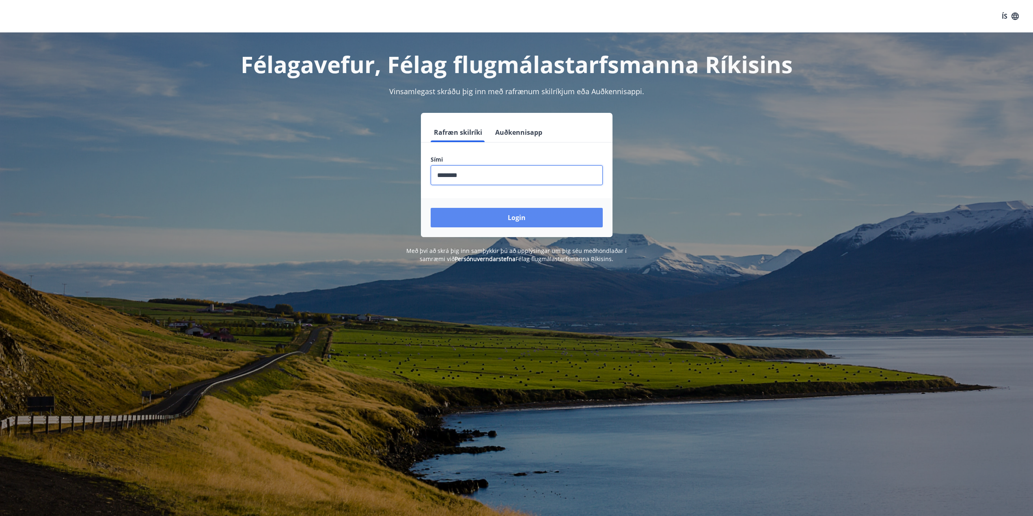 The height and width of the screenshot is (516, 1033). What do you see at coordinates (516, 254) in the screenshot?
I see `span: Með því að skrá þig inn samþykkir þú að upplýsingar um þig séu meðhöndlaðar í samræmi við Félag f...` at bounding box center [516, 254].